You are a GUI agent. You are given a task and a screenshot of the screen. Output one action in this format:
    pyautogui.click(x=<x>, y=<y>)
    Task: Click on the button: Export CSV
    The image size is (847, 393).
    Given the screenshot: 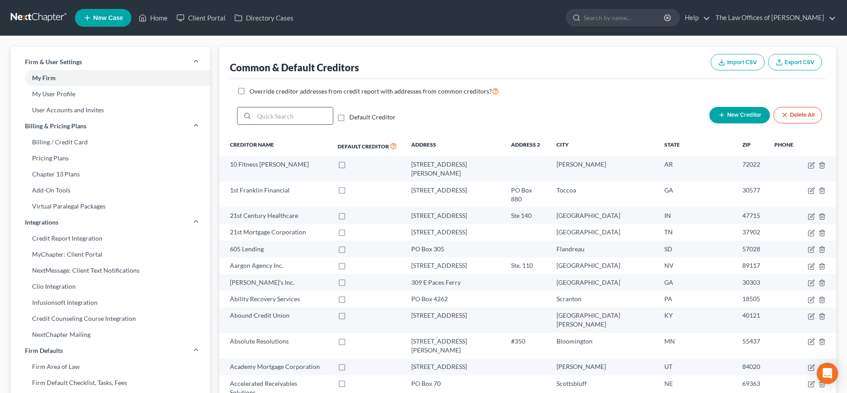 What is the action you would take?
    pyautogui.click(x=795, y=62)
    